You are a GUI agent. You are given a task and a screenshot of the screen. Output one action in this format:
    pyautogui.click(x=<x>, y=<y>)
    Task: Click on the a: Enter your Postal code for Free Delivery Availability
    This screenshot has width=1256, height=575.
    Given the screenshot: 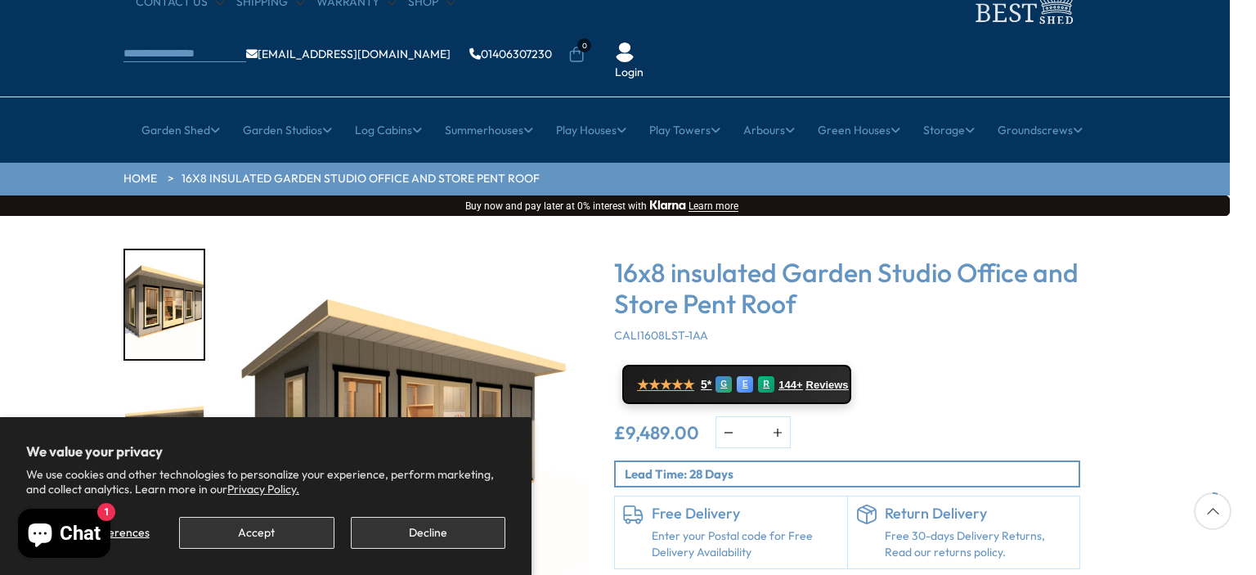 What is the action you would take?
    pyautogui.click(x=745, y=544)
    